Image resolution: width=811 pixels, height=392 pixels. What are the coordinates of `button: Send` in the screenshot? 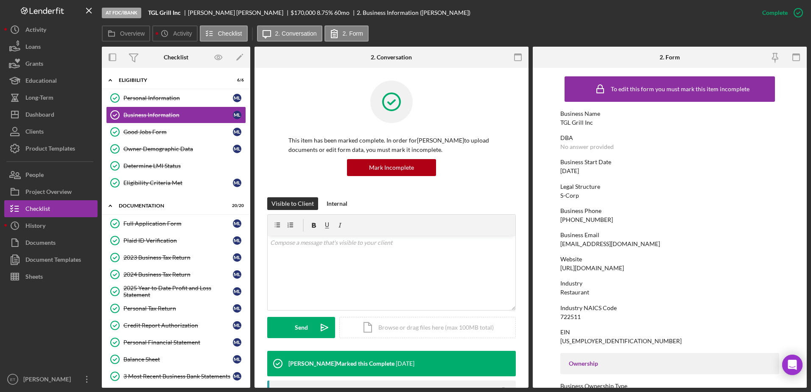 It's located at (301, 328).